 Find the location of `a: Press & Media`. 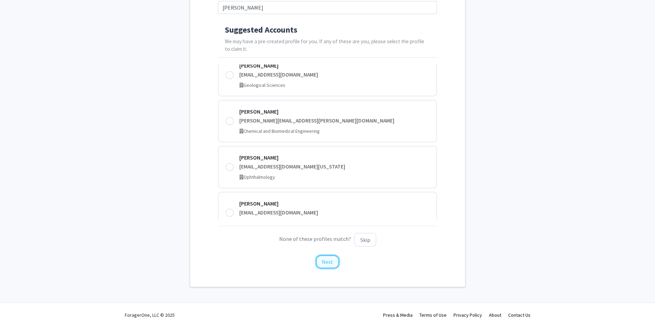

a: Press & Media is located at coordinates (398, 315).